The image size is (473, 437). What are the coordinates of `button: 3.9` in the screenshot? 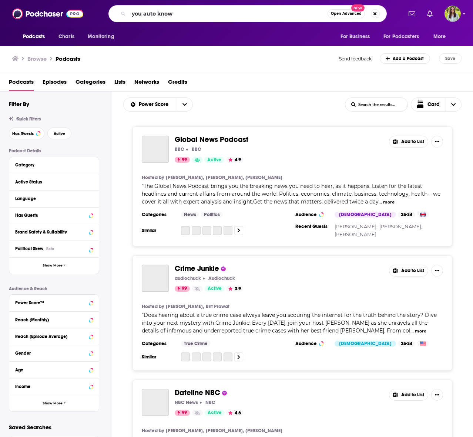 It's located at (235, 289).